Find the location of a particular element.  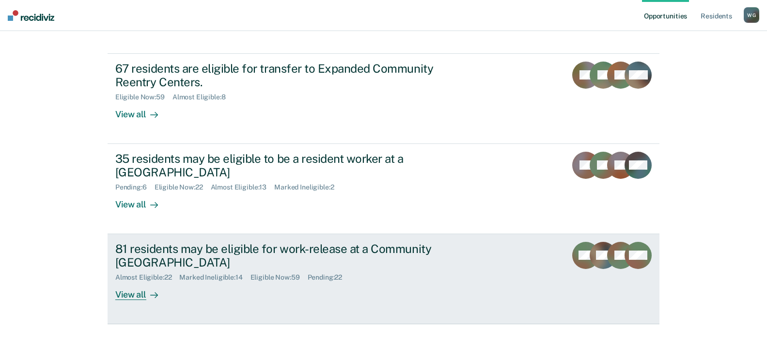

button: WG is located at coordinates (752, 15).